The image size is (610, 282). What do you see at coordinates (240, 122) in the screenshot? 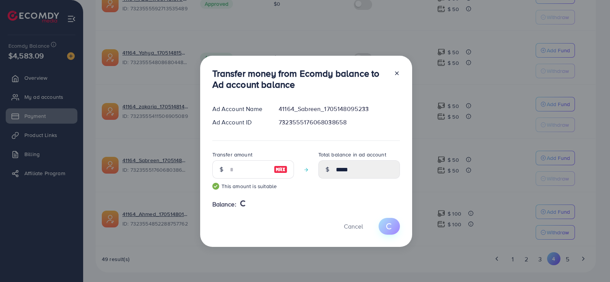
I see `div: Ad Account ID` at bounding box center [240, 122].